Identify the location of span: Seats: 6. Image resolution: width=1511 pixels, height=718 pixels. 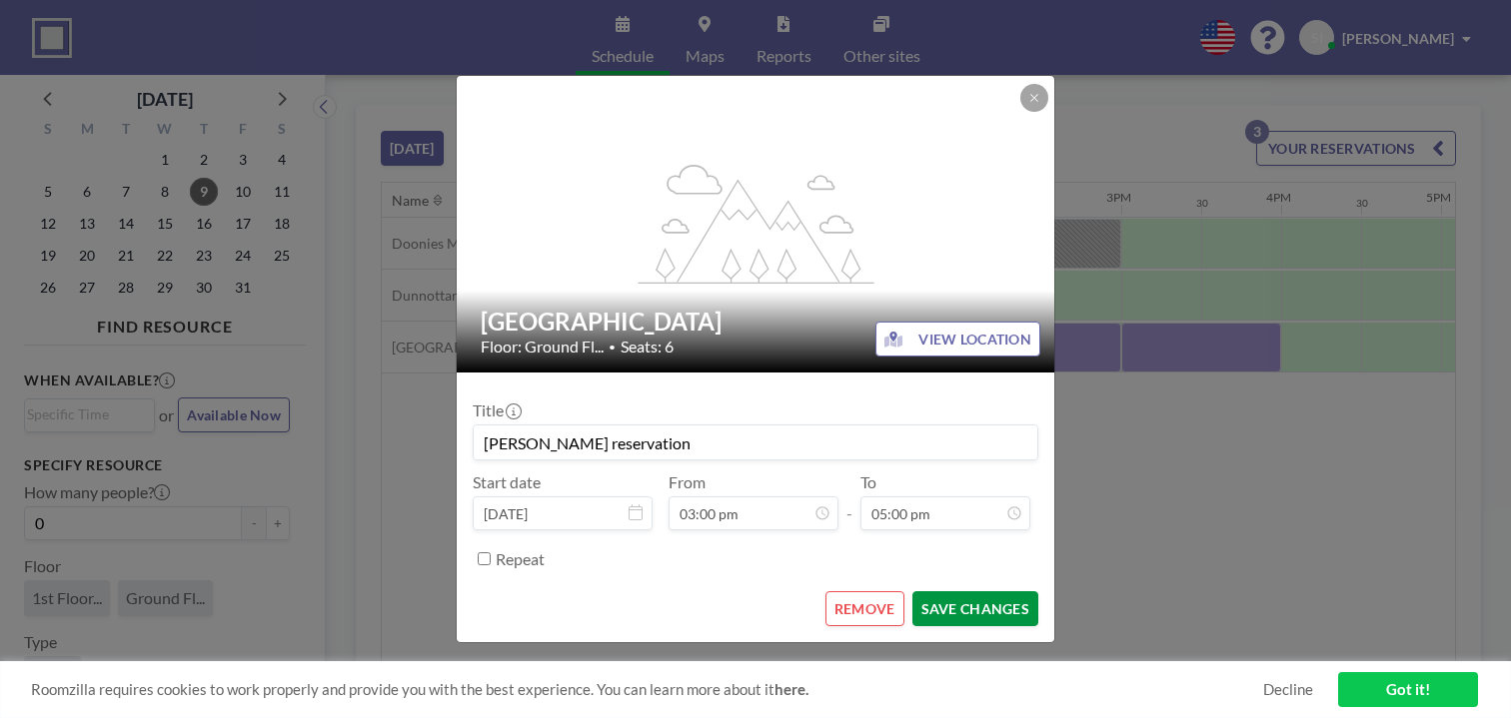
(647, 347).